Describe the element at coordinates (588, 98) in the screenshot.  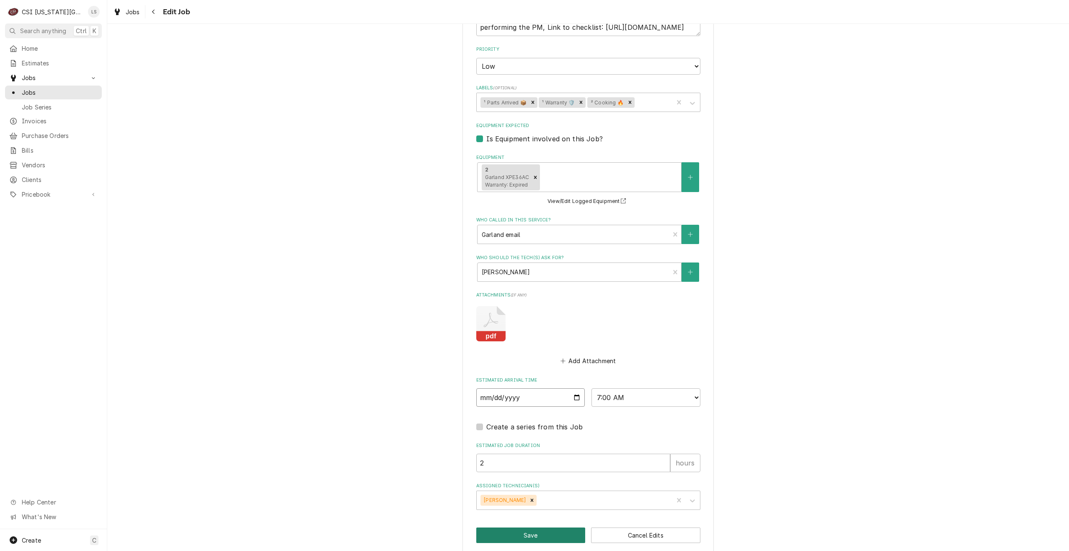
I see `div: Labels` at that location.